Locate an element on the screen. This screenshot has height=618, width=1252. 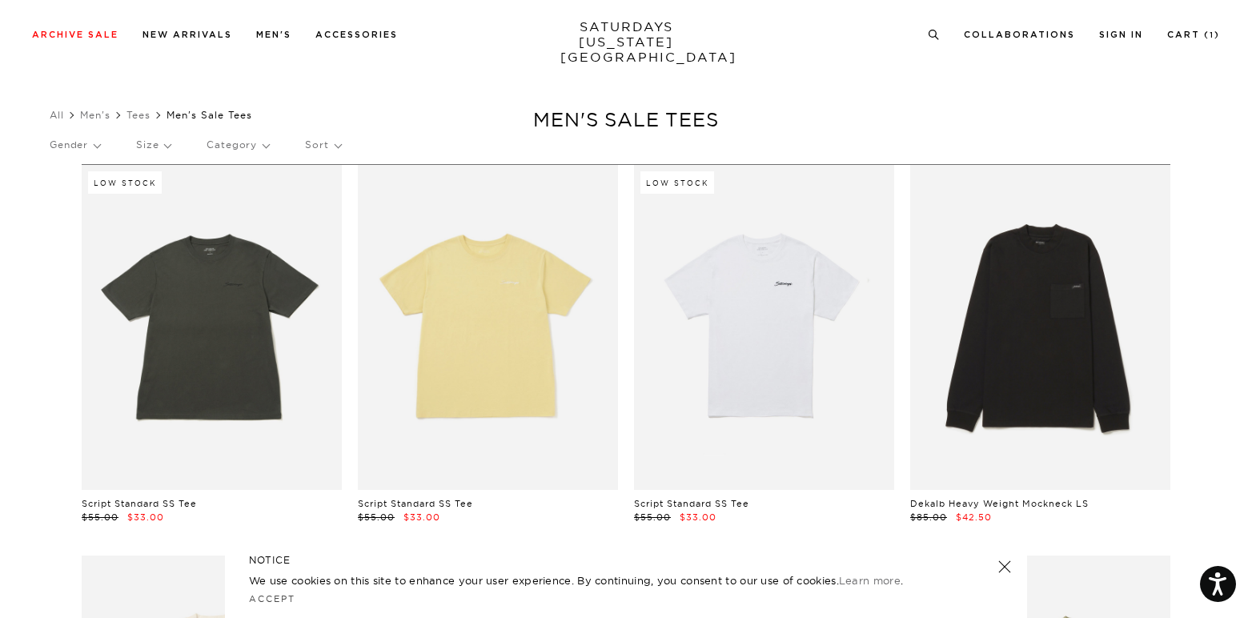
a: Accept is located at coordinates (272, 599).